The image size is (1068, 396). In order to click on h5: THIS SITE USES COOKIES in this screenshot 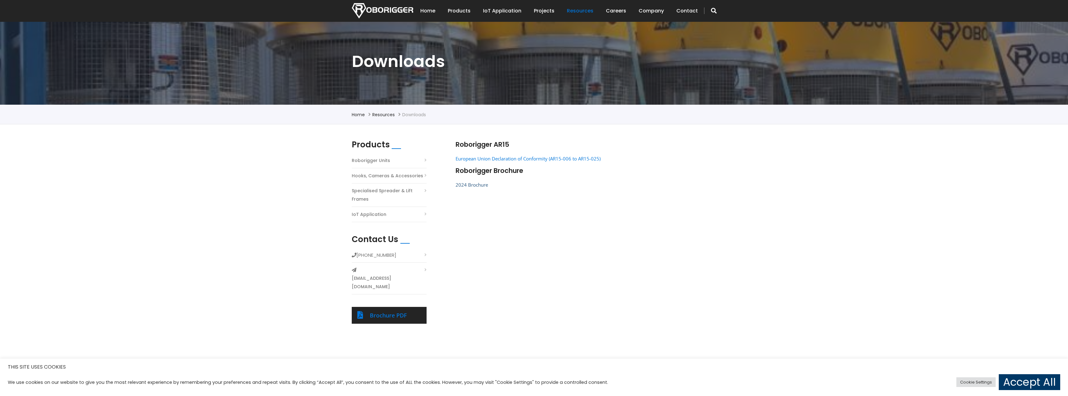, I will do `click(534, 367)`.